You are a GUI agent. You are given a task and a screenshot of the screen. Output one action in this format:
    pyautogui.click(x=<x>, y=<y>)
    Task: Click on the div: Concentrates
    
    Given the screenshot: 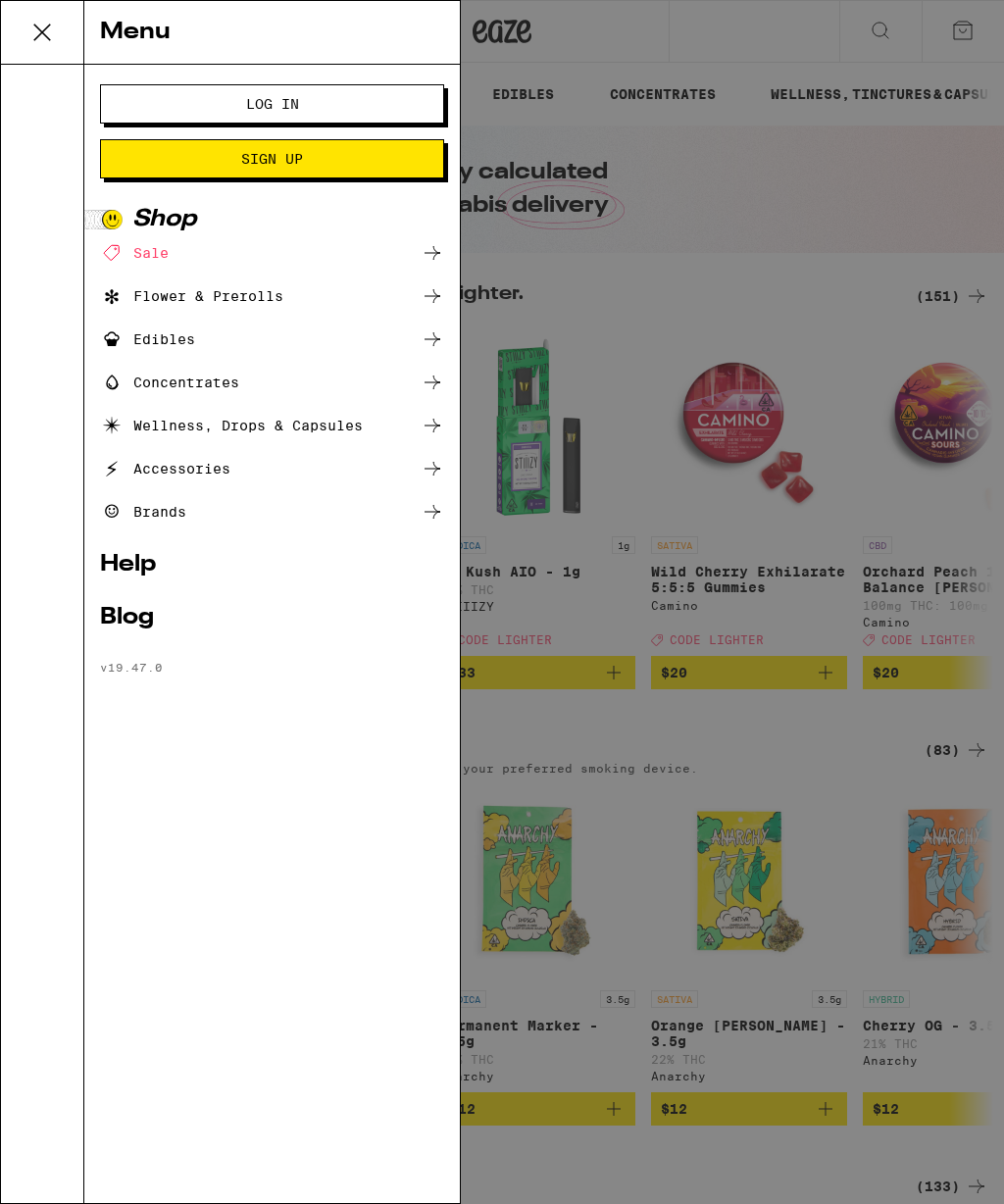 What is the action you would take?
    pyautogui.click(x=169, y=382)
    